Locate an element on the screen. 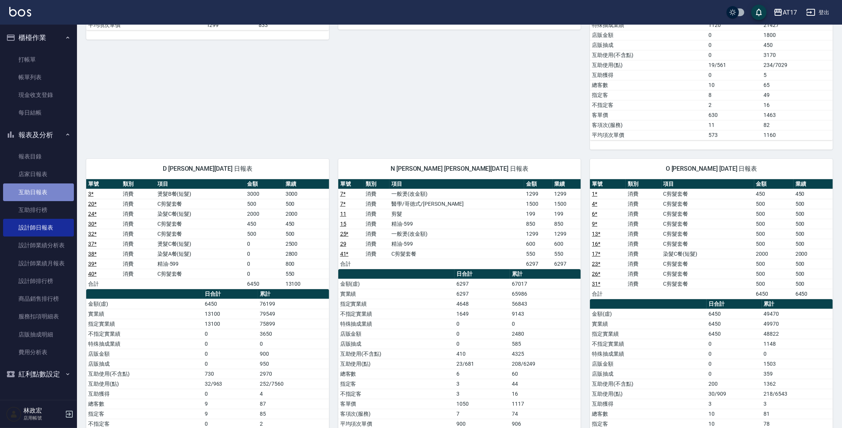 The width and height of the screenshot is (842, 428). td: 燙髮B餐(短髮) is located at coordinates (201, 194).